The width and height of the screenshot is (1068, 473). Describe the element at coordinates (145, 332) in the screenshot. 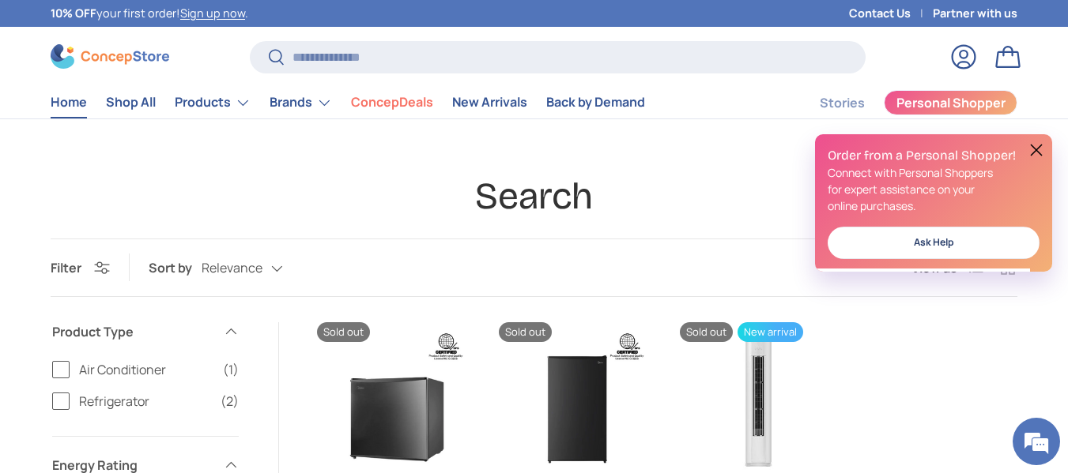

I see `summary: Product Type` at that location.